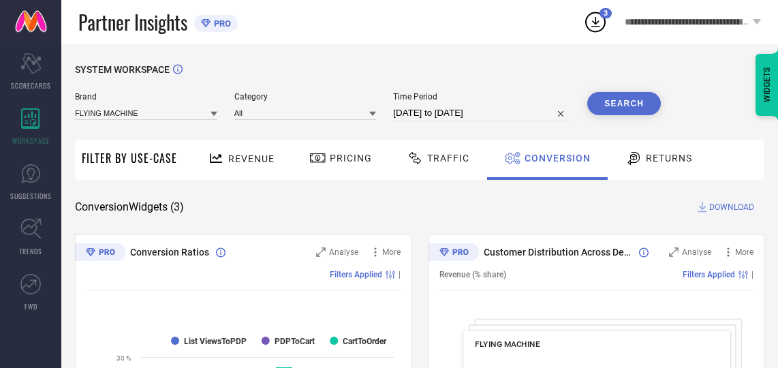 The height and width of the screenshot is (368, 778). What do you see at coordinates (558, 158) in the screenshot?
I see `span: Conversion` at bounding box center [558, 158].